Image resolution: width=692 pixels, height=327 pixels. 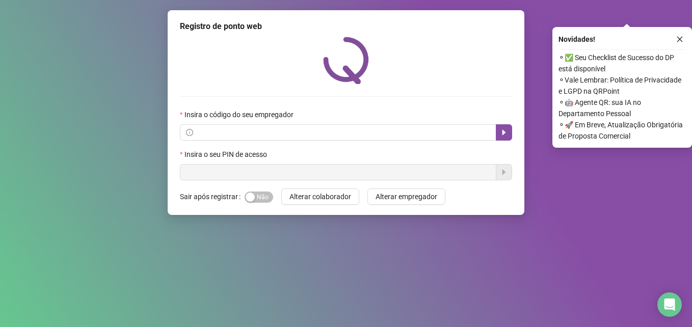 I want to click on span: Novidades !, so click(x=577, y=39).